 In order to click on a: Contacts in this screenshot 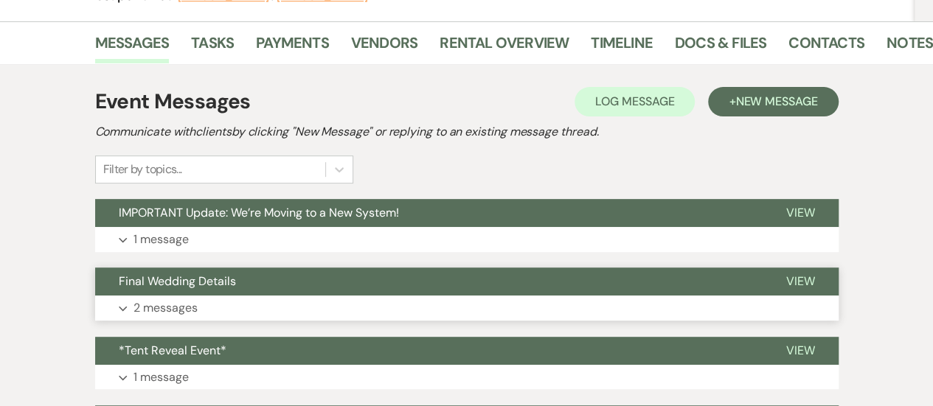, I will do `click(826, 47)`.